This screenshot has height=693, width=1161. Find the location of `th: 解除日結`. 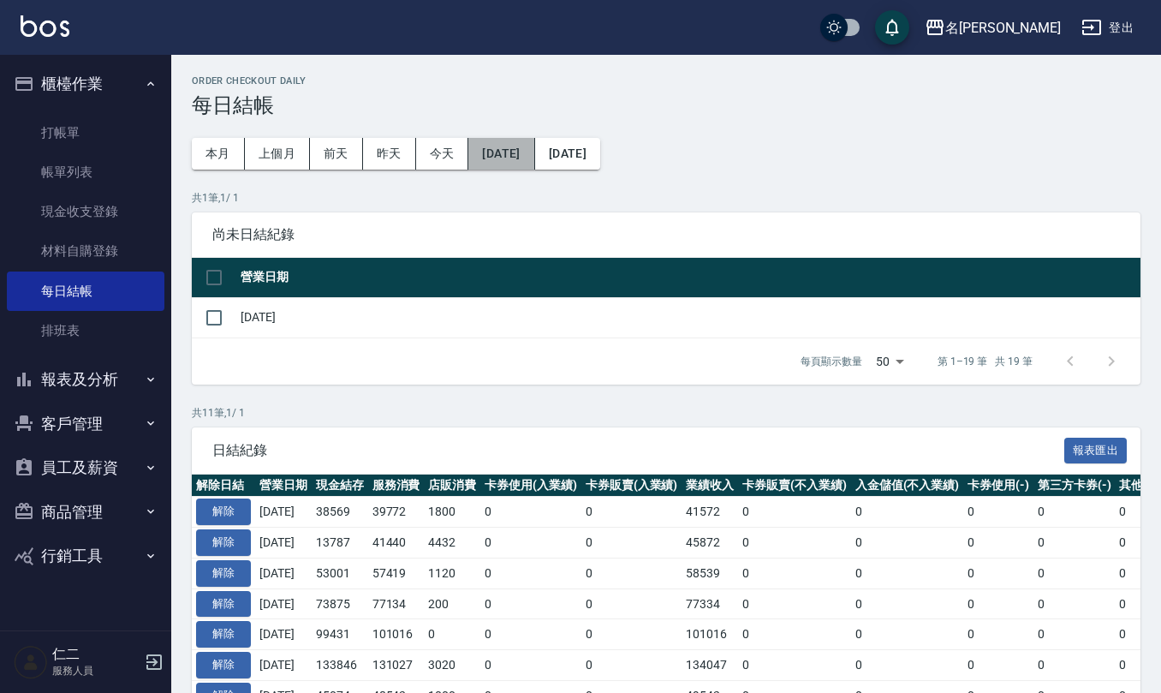

th: 解除日結 is located at coordinates (223, 485).